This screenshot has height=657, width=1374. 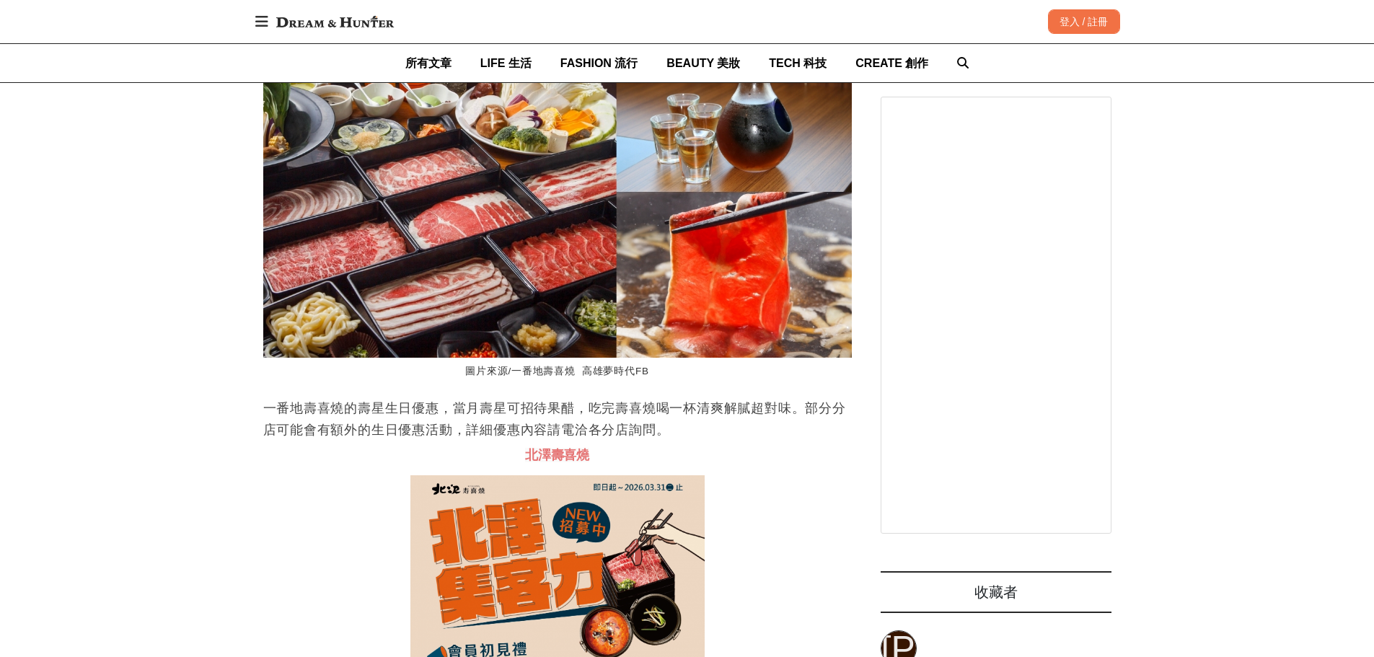 What do you see at coordinates (557, 455) in the screenshot?
I see `span: 北澤壽喜燒` at bounding box center [557, 455].